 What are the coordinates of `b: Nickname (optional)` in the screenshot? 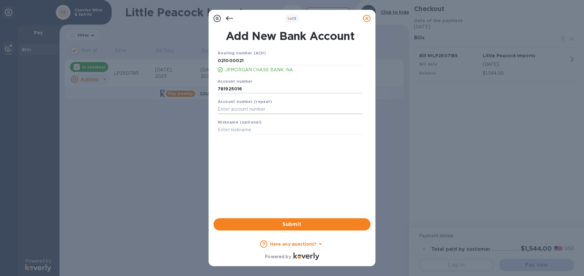 It's located at (240, 122).